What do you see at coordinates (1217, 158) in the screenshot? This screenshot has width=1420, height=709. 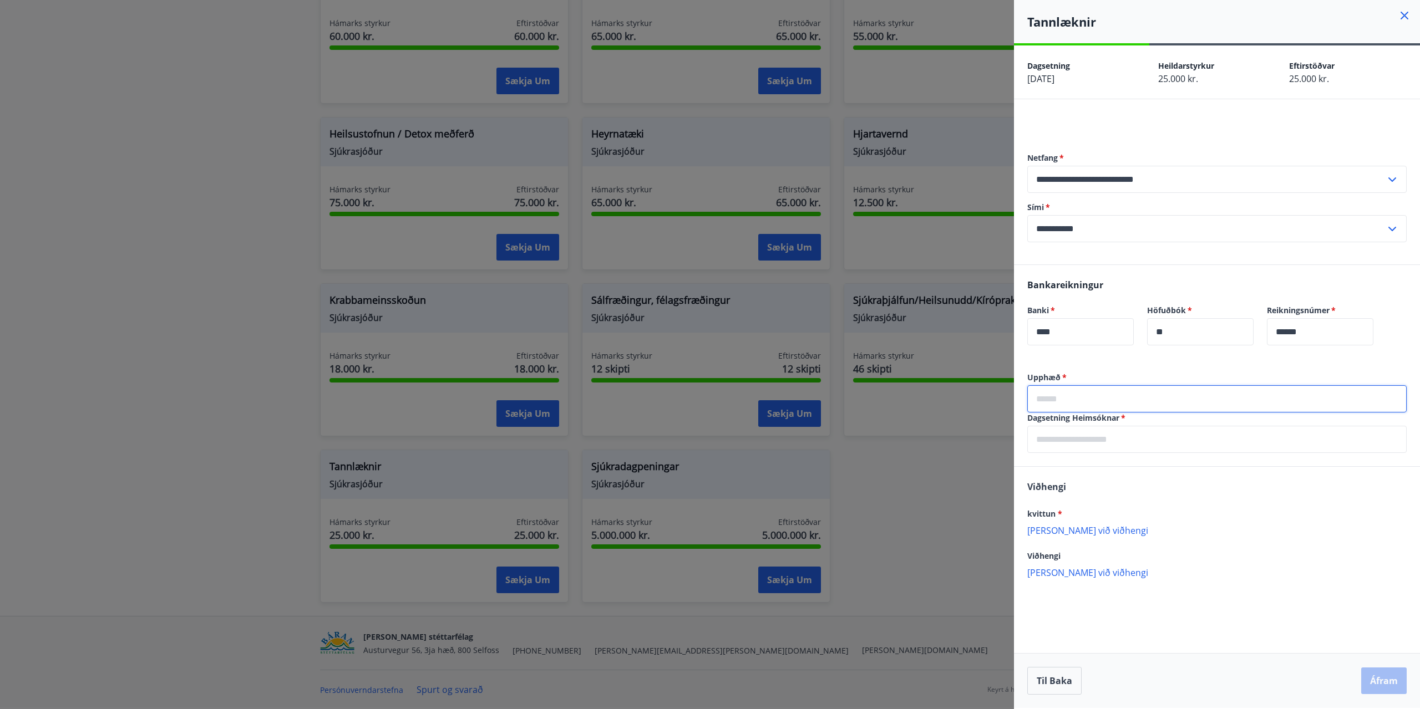 I see `label: Netfang` at bounding box center [1217, 158].